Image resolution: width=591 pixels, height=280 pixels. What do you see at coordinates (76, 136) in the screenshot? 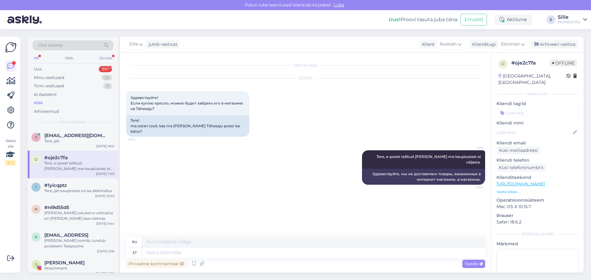
I see `span: sigida@gmail.com` at bounding box center [76, 136].